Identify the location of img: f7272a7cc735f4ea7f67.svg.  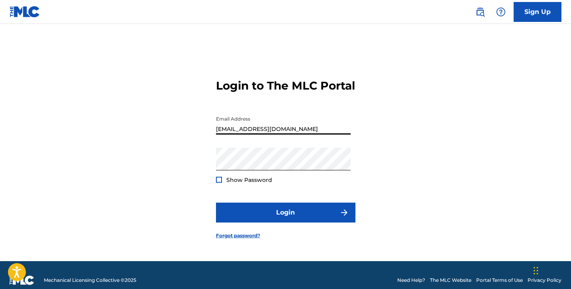
(344, 213).